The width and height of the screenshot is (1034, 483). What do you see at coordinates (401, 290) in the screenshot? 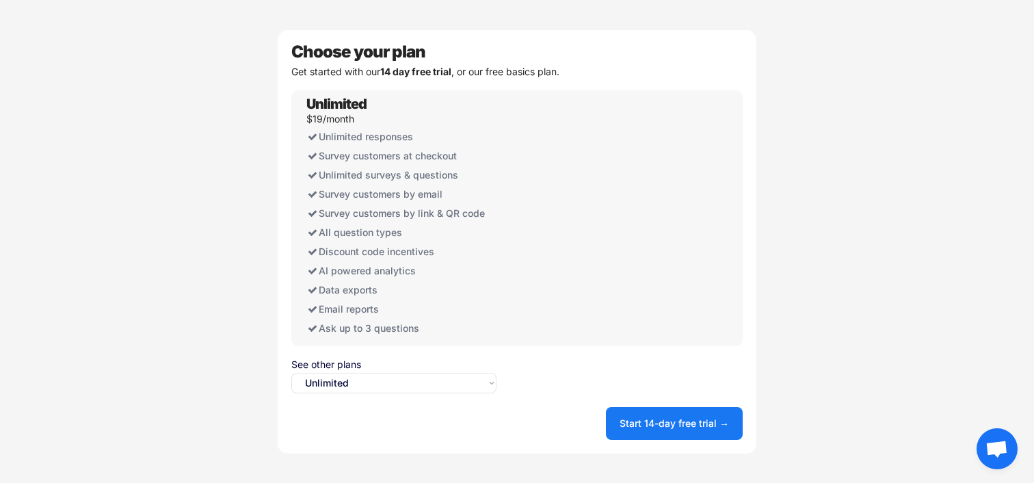
I see `div: Data exports` at bounding box center [401, 290].